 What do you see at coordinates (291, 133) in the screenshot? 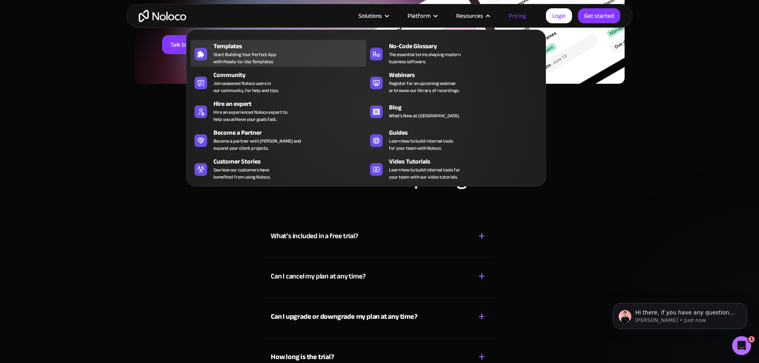
I see `div: Become a Partner` at bounding box center [291, 133].